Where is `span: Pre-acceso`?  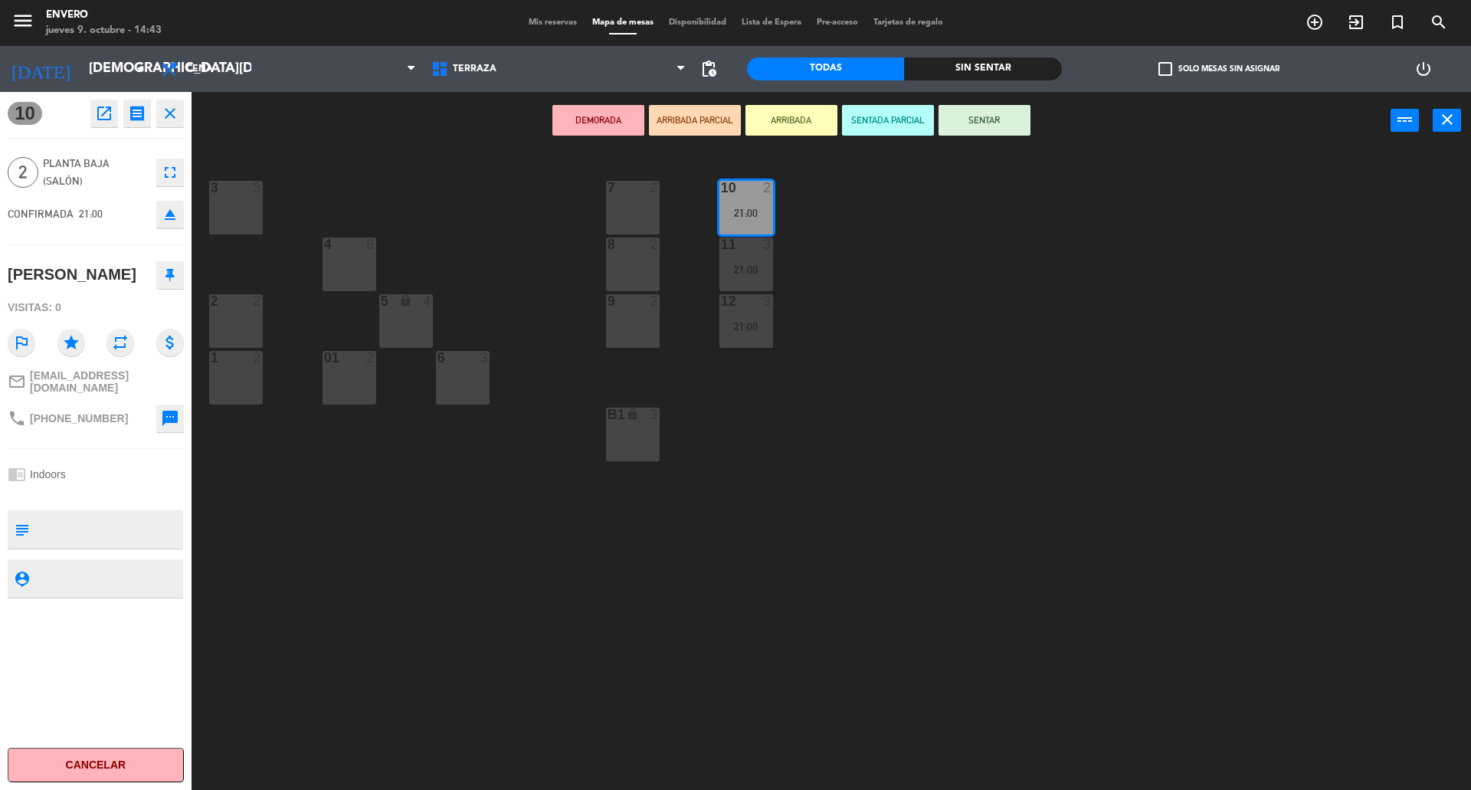 span: Pre-acceso is located at coordinates (837, 22).